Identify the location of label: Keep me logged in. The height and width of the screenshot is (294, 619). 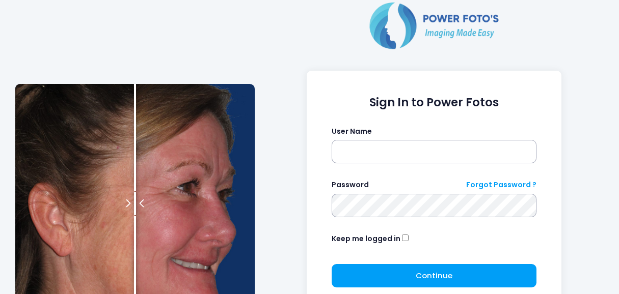
(366, 239).